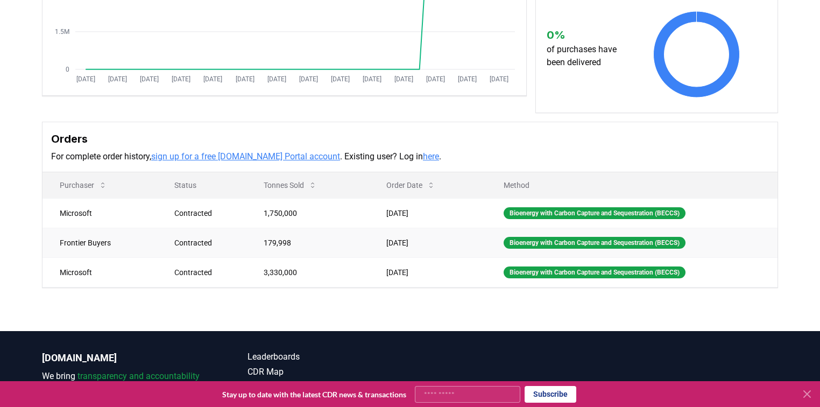 Image resolution: width=820 pixels, height=407 pixels. What do you see at coordinates (410, 157) in the screenshot?
I see `p: For complete order history, . Existing user? Log in .` at bounding box center [410, 157].